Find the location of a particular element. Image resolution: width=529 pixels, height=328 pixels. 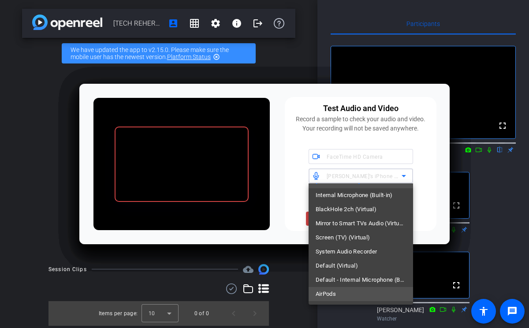

span: Internal Microphone (Built-in) is located at coordinates (354, 195).